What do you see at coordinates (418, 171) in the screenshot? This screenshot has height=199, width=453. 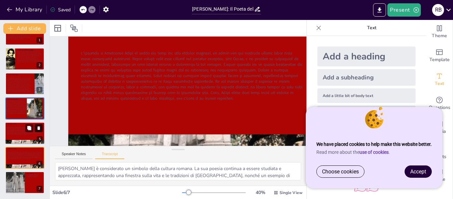 I see `a: Accept` at bounding box center [418, 171].